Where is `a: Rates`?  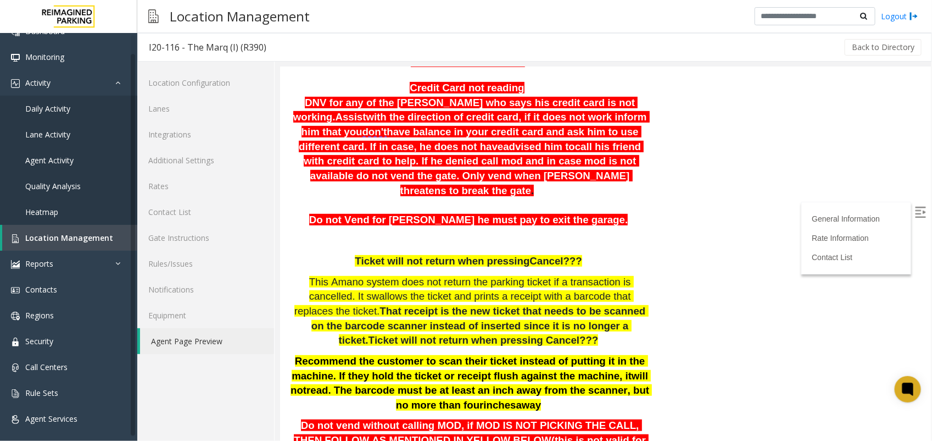
a: Rates is located at coordinates (205, 186).